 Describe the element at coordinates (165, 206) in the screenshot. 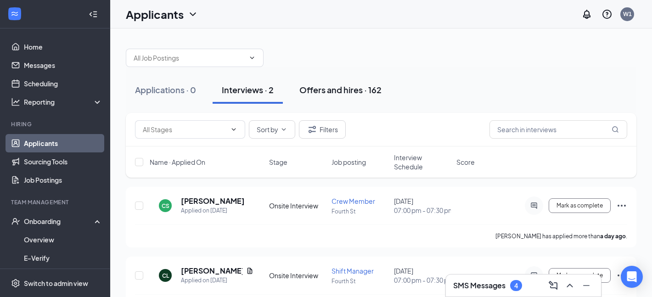

I see `div: CS` at that location.